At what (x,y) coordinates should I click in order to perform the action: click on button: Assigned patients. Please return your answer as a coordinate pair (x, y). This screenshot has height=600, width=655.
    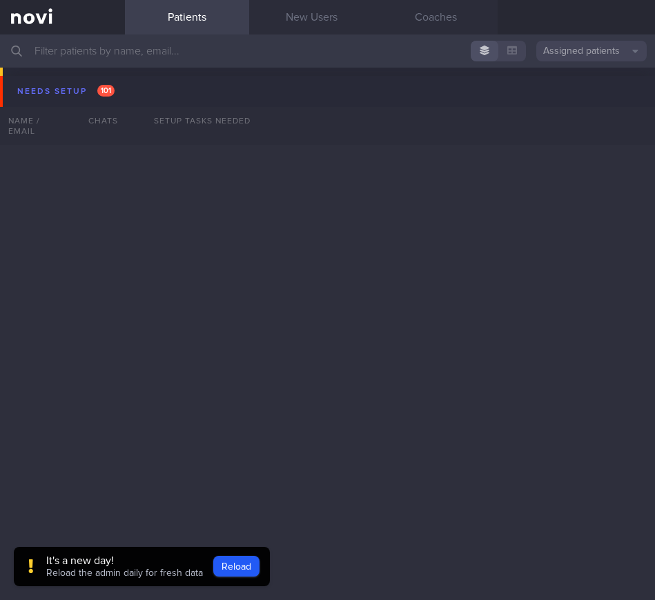
    Looking at the image, I should click on (591, 51).